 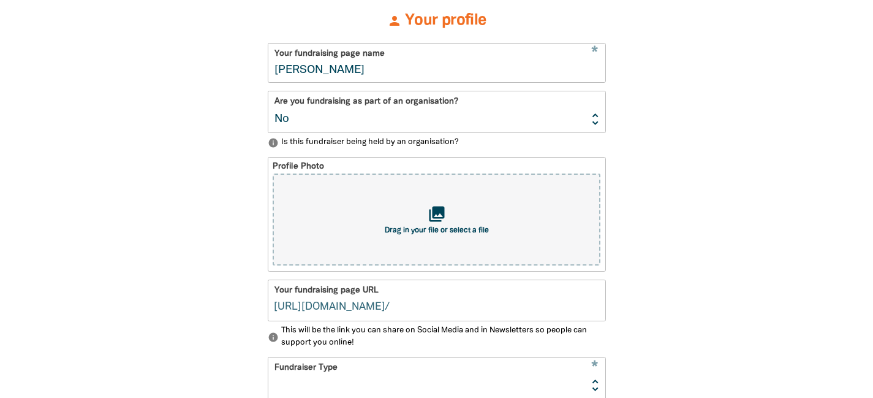 I want to click on div: fundraising.ilf.org.au/, so click(x=437, y=300).